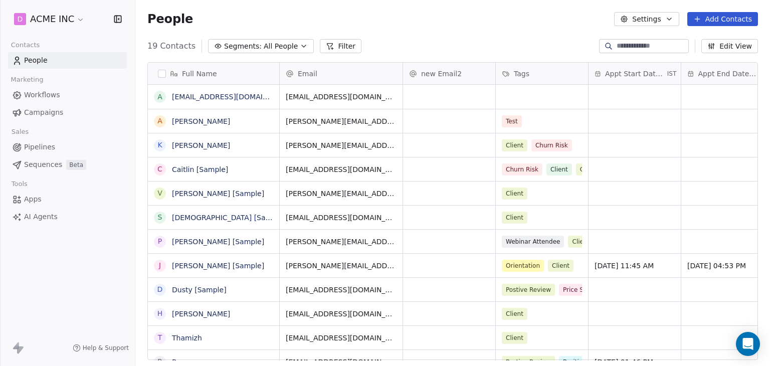 The width and height of the screenshot is (770, 366). I want to click on span: Tags, so click(522, 74).